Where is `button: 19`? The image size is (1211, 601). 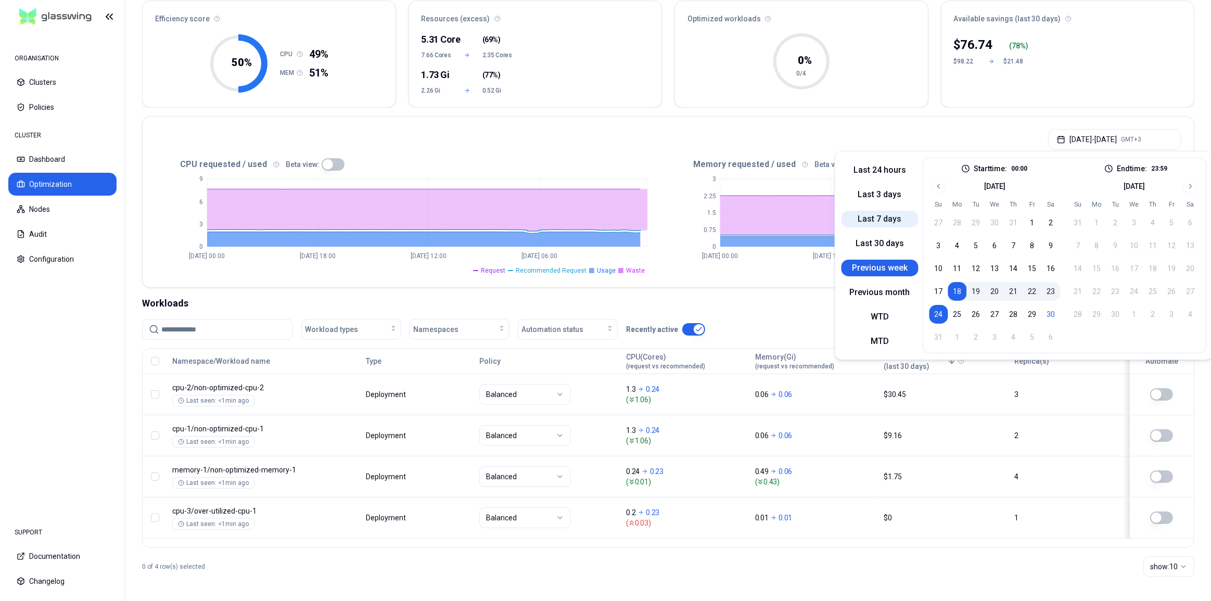
button: 19 is located at coordinates (977, 292).